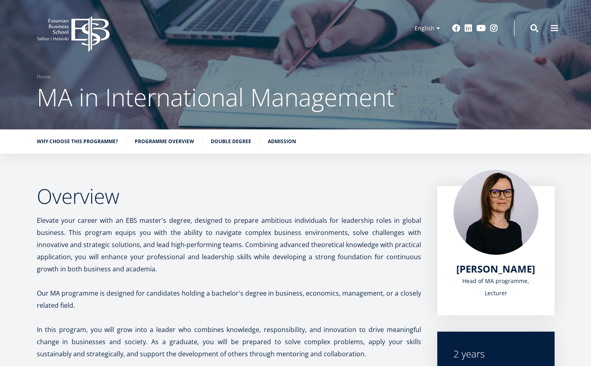  What do you see at coordinates (229, 342) in the screenshot?
I see `p: In this program, you will grow into a leader who combines knowledge, responsibility, and innovati...` at bounding box center [229, 342].